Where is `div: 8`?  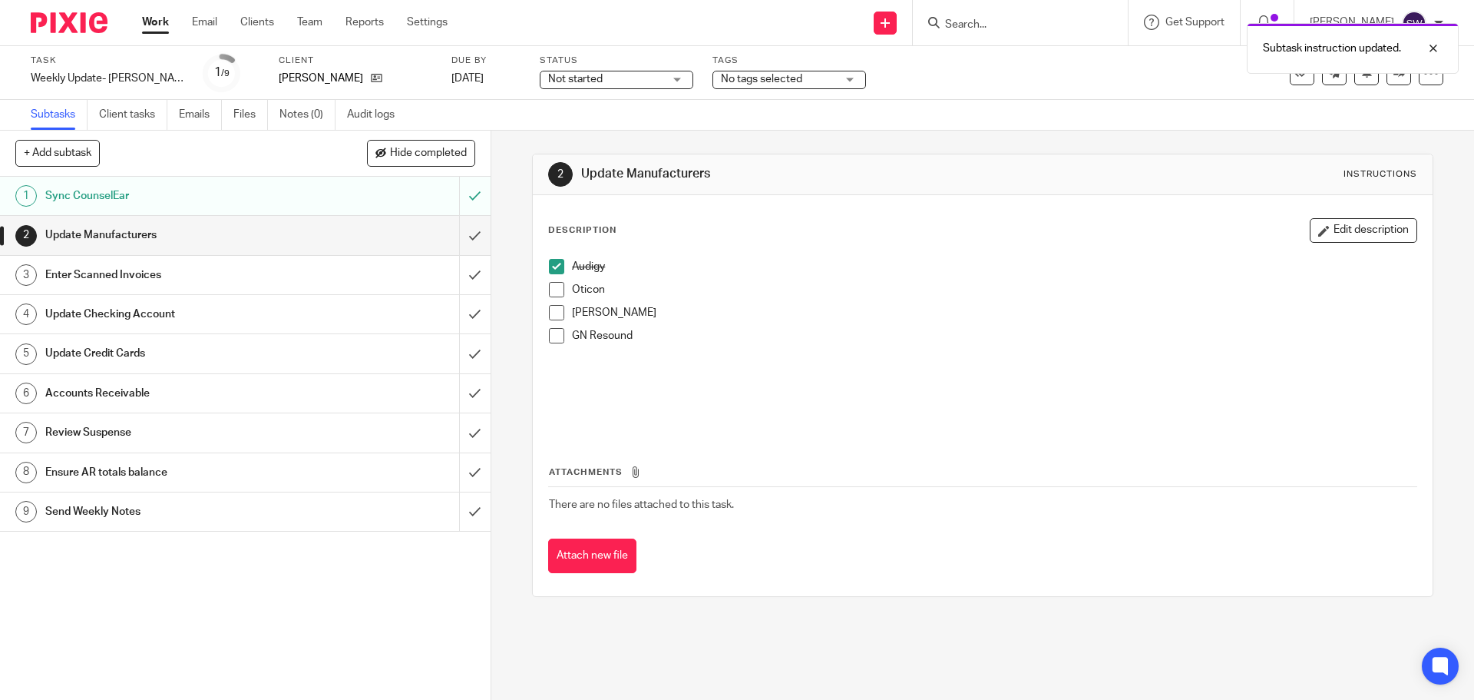 div: 8 is located at coordinates (26, 472).